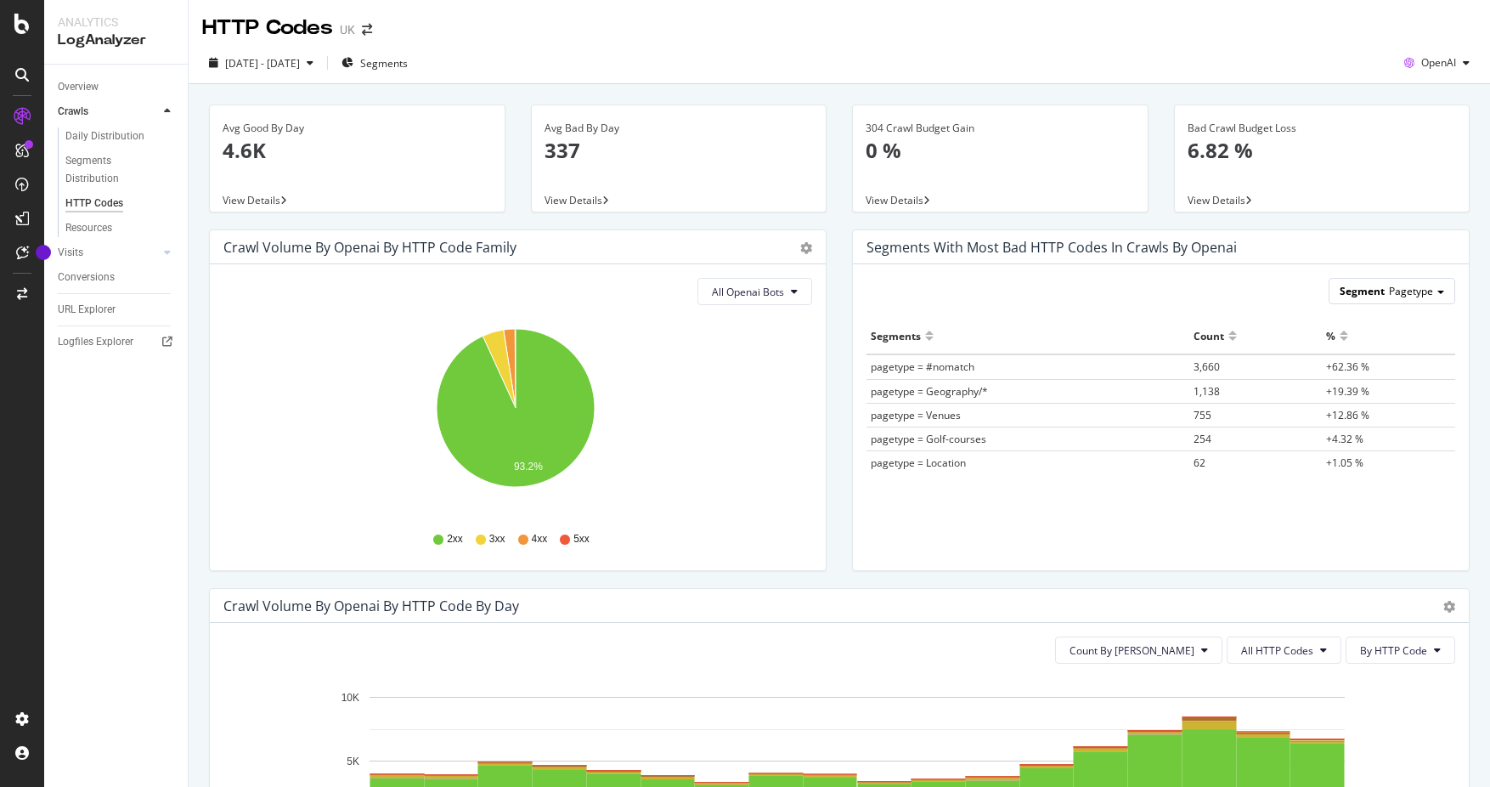  I want to click on a: HTTP Codes, so click(121, 203).